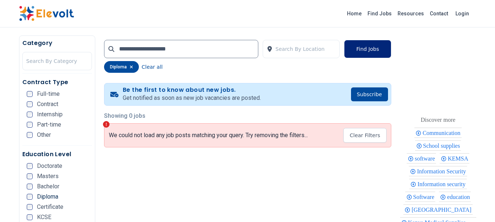 The width and height of the screenshot is (495, 222). Describe the element at coordinates (49, 166) in the screenshot. I see `span: Doctorate` at that location.